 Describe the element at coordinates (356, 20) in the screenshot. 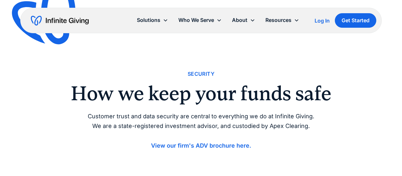

I see `a: Get Started` at that location.